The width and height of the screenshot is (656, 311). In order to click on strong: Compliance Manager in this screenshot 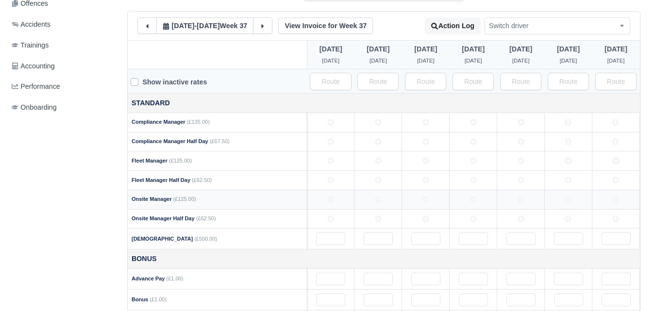, I will do `click(158, 122)`.